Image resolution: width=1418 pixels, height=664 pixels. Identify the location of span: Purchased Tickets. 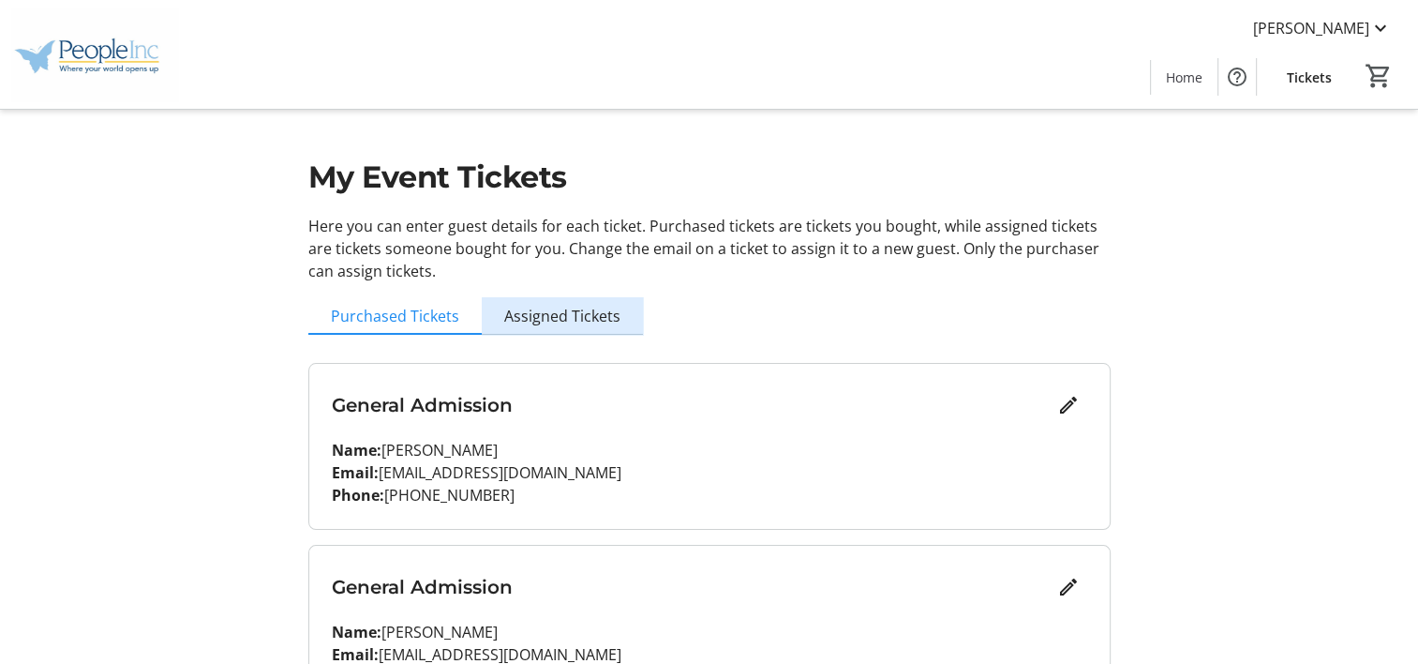
(395, 316).